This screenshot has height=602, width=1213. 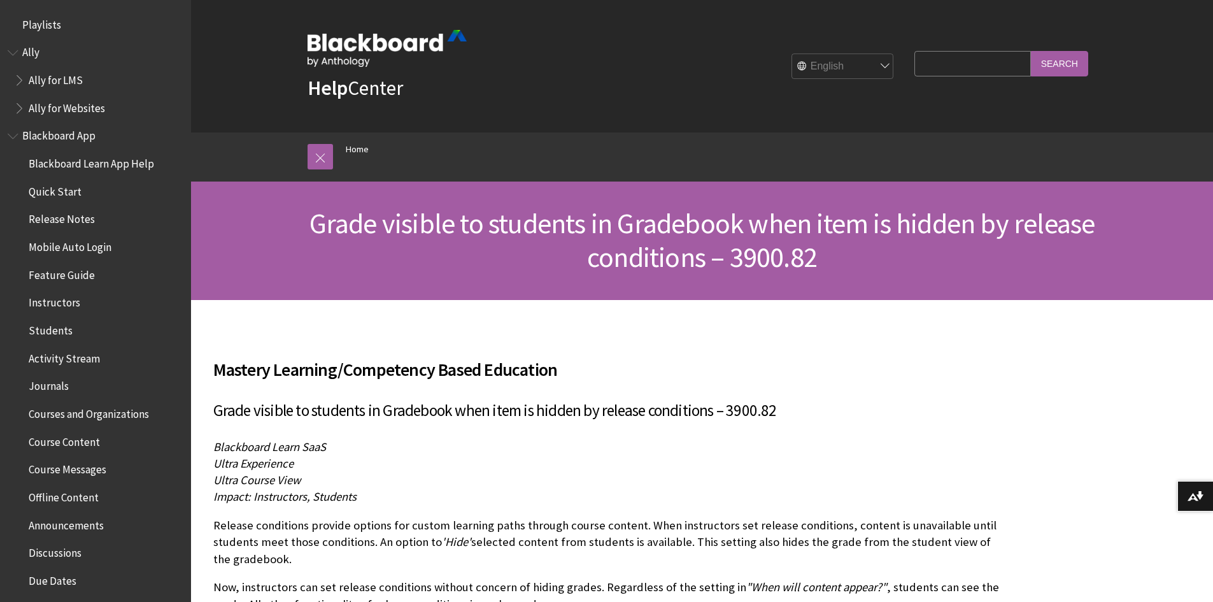 I want to click on span: Grade visible to students in Gradebook when item is hidden by release conditions – 3900.82, so click(x=702, y=240).